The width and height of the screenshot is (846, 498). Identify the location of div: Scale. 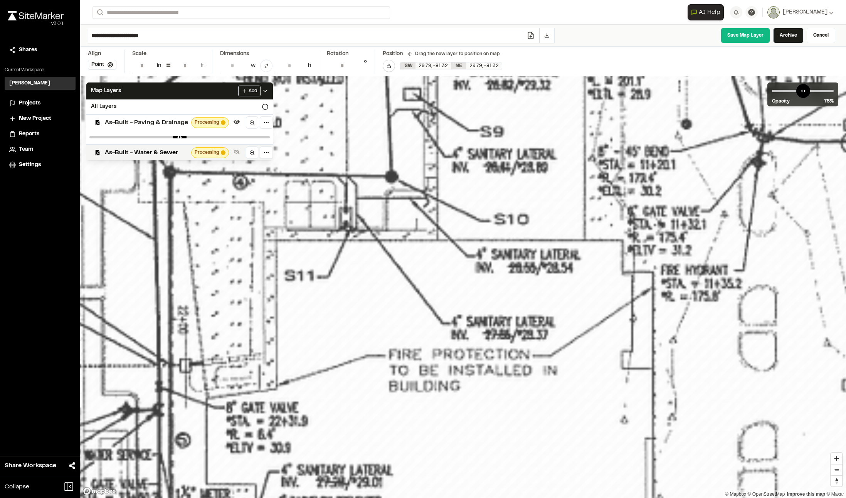
(139, 54).